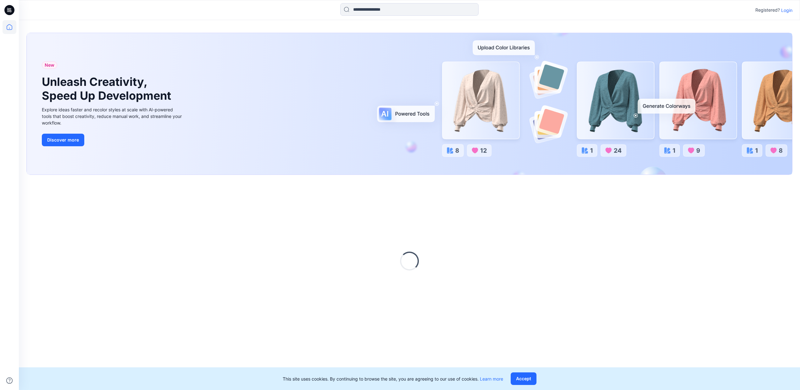 The width and height of the screenshot is (800, 390). What do you see at coordinates (492, 379) in the screenshot?
I see `a: Learn more` at bounding box center [492, 379].